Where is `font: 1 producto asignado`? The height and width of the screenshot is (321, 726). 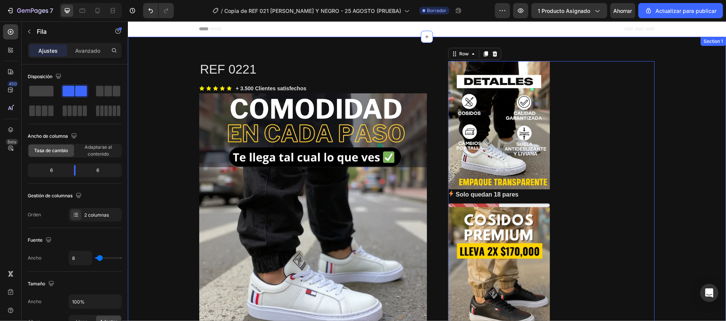
font: 1 producto asignado is located at coordinates (564, 11).